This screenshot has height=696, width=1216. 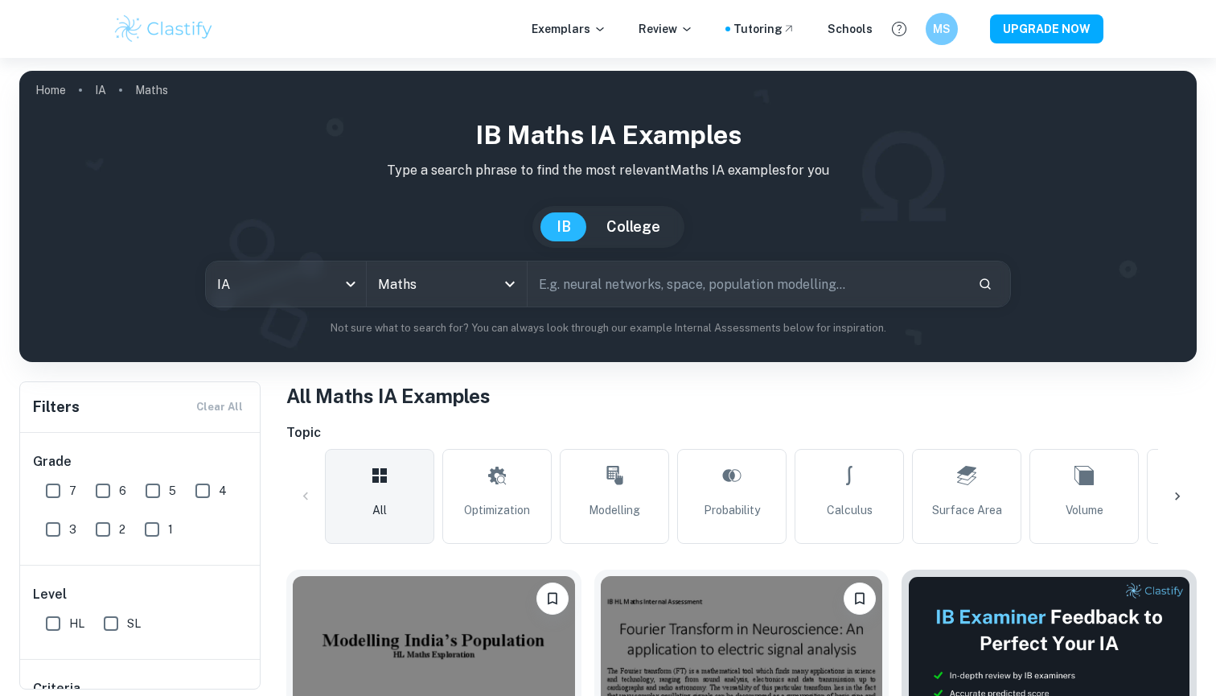 What do you see at coordinates (151, 90) in the screenshot?
I see `p: Maths` at bounding box center [151, 90].